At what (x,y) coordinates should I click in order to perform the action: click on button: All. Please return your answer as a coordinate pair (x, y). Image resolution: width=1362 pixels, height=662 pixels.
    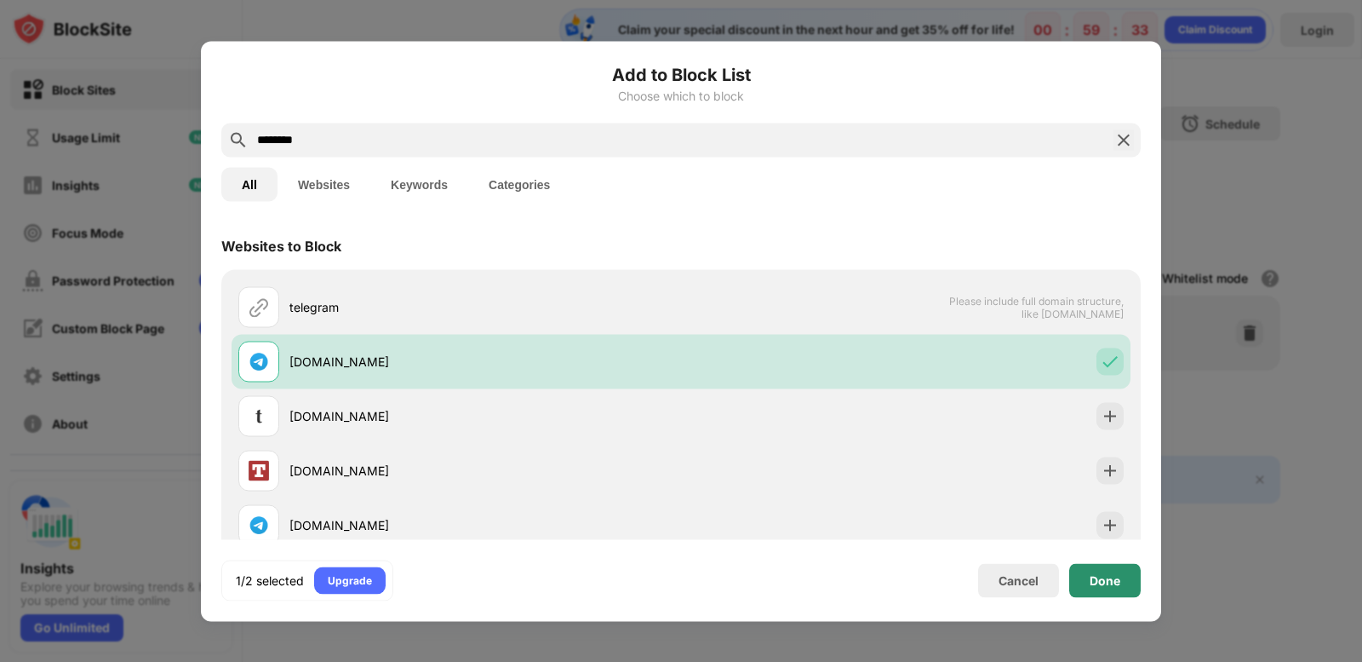
    Looking at the image, I should click on (249, 184).